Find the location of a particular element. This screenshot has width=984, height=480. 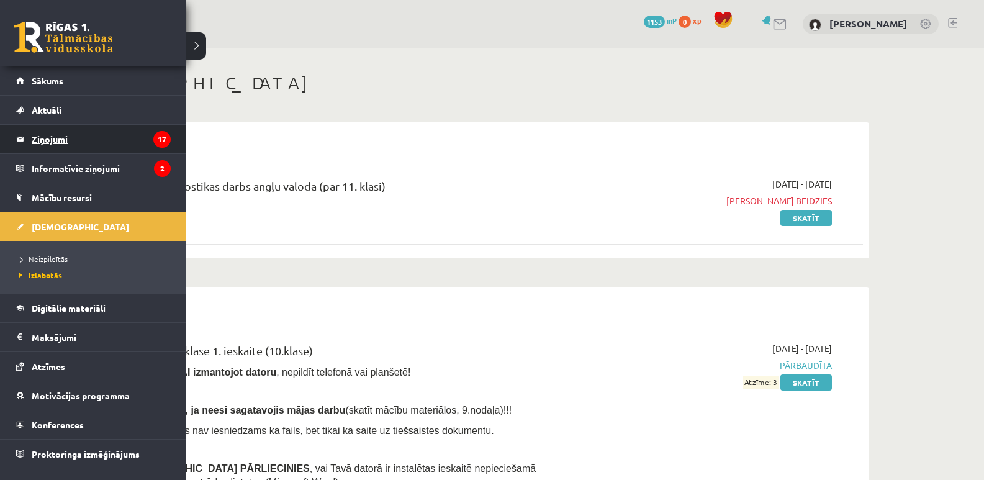

a: Digitālie materiāli is located at coordinates (93, 308).